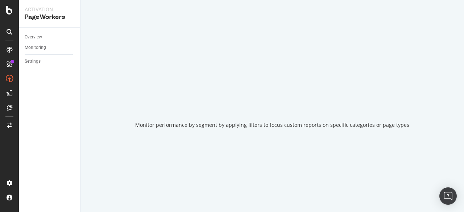 This screenshot has height=212, width=464. What do you see at coordinates (35, 47) in the screenshot?
I see `div: Monitoring` at bounding box center [35, 47].